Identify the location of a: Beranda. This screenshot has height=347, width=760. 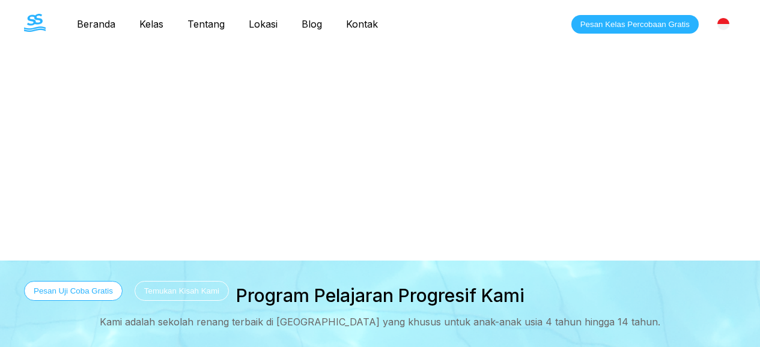
(96, 24).